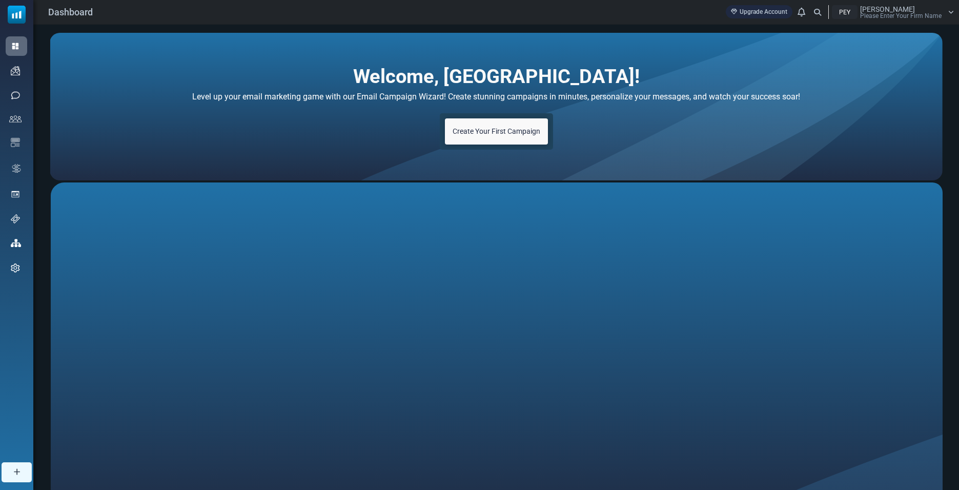 Image resolution: width=959 pixels, height=490 pixels. Describe the element at coordinates (15, 119) in the screenshot. I see `img: contacts-icon.svg` at that location.